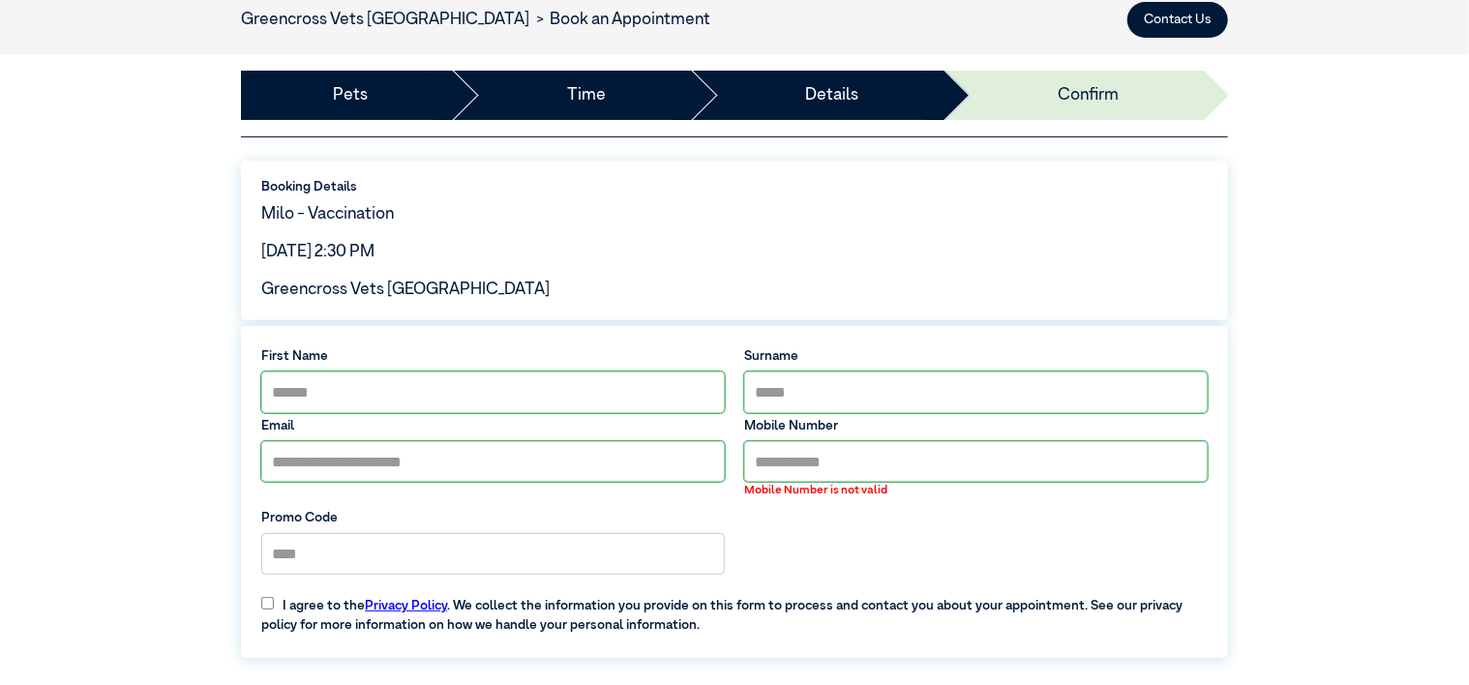 This screenshot has height=685, width=1469. I want to click on a: Pets, so click(350, 96).